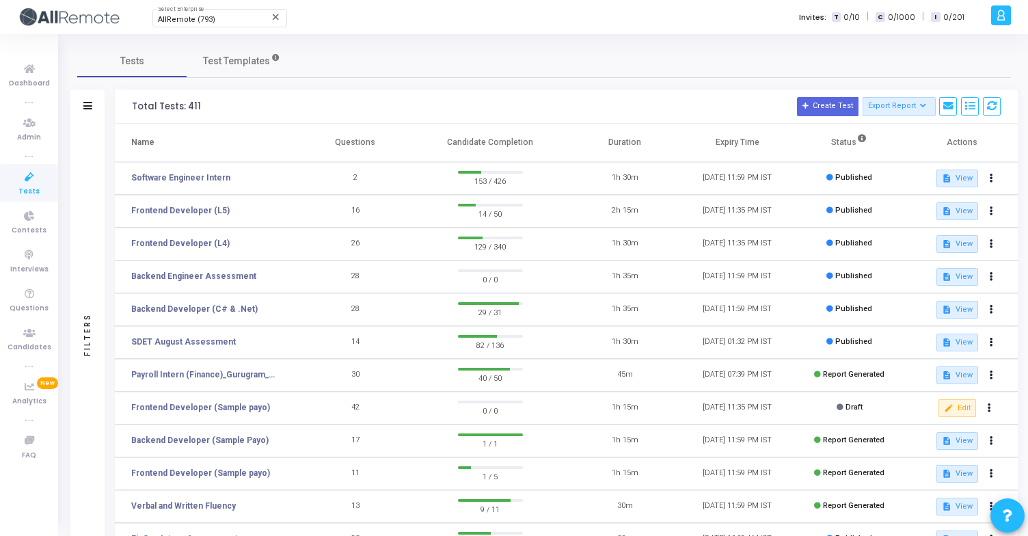 This screenshot has height=536, width=1028. What do you see at coordinates (180, 243) in the screenshot?
I see `a: Frontend Developer (L4)` at bounding box center [180, 243].